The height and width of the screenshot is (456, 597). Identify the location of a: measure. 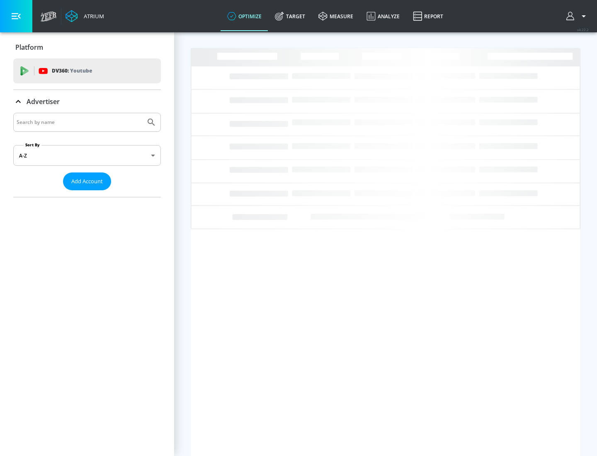
(336, 16).